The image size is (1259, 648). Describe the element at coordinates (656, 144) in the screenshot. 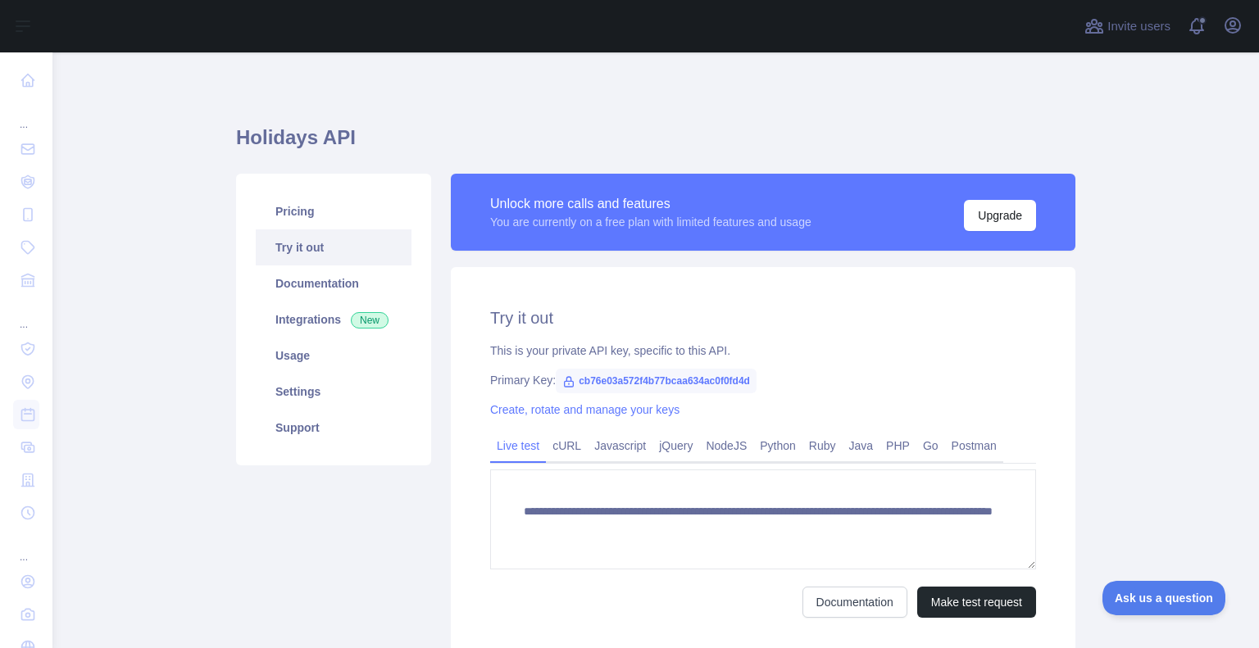

I see `h1: Holidays API` at that location.